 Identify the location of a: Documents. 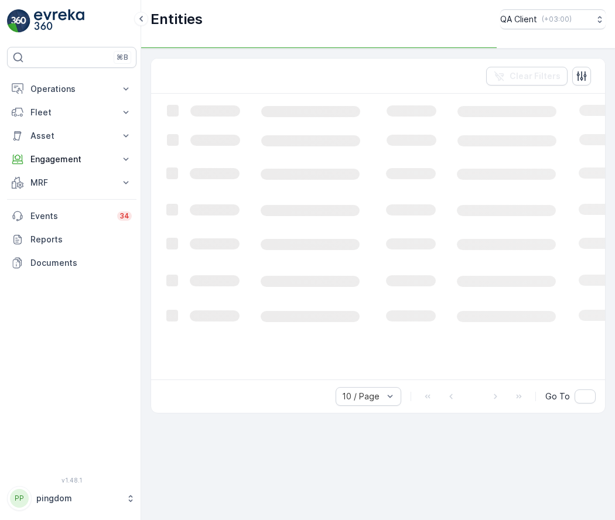
(71, 263).